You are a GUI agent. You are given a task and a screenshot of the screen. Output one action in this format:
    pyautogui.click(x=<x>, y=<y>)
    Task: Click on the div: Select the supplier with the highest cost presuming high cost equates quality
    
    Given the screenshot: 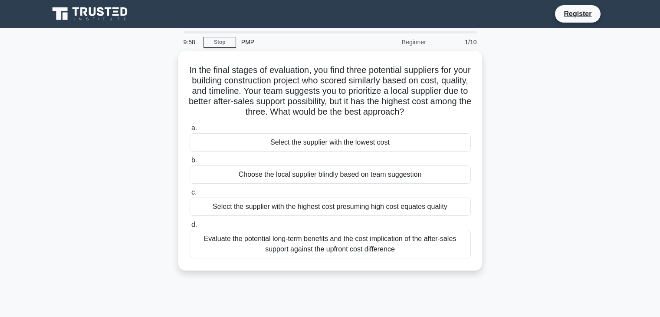 What is the action you would take?
    pyautogui.click(x=330, y=207)
    